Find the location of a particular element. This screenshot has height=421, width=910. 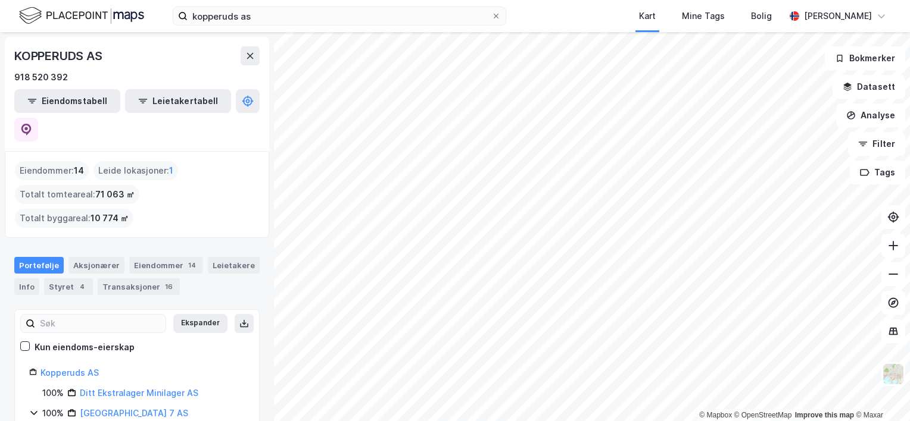

div: Aksjonærer is located at coordinates (96, 265).